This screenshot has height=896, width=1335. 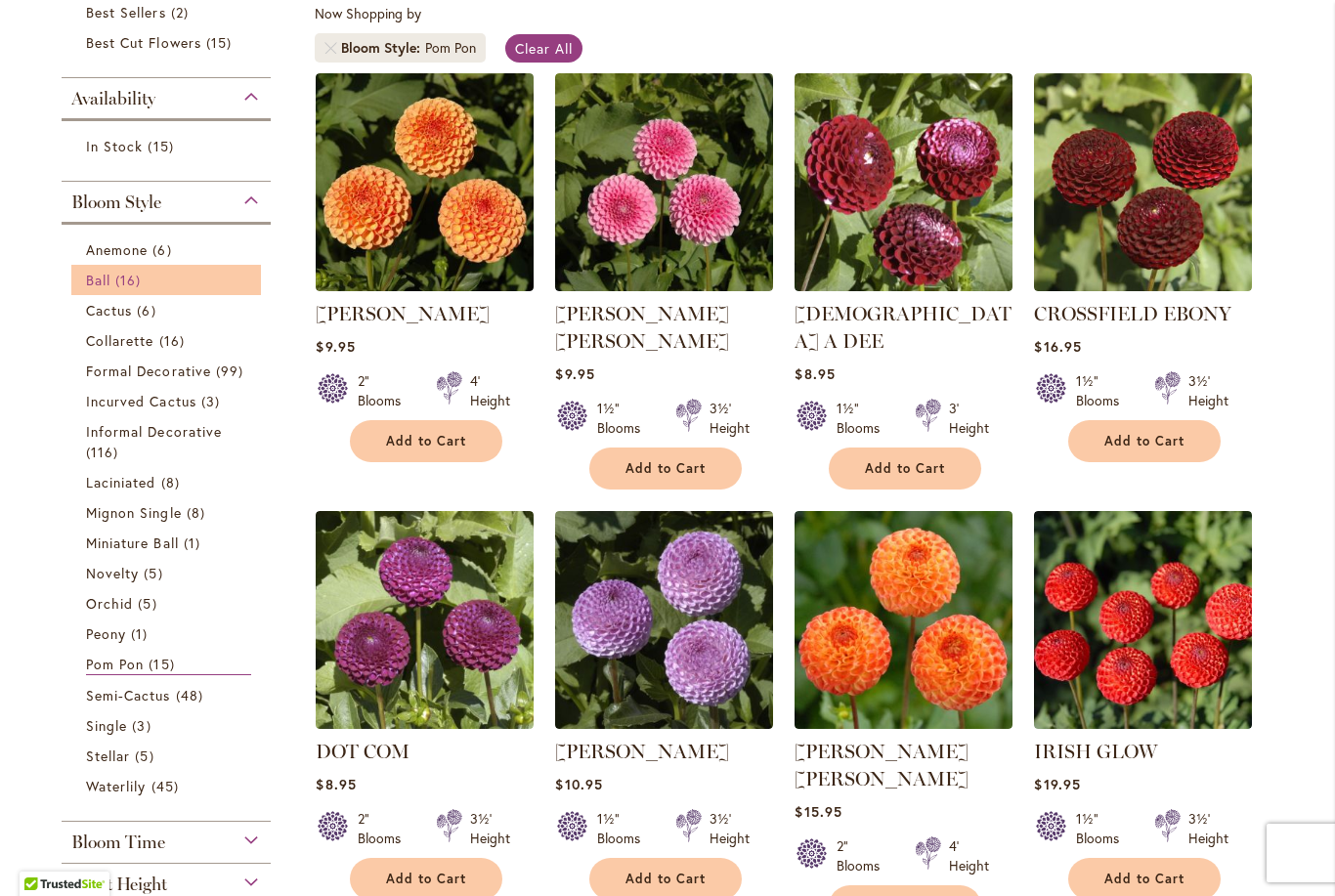 I want to click on span: Cactus, so click(x=108, y=310).